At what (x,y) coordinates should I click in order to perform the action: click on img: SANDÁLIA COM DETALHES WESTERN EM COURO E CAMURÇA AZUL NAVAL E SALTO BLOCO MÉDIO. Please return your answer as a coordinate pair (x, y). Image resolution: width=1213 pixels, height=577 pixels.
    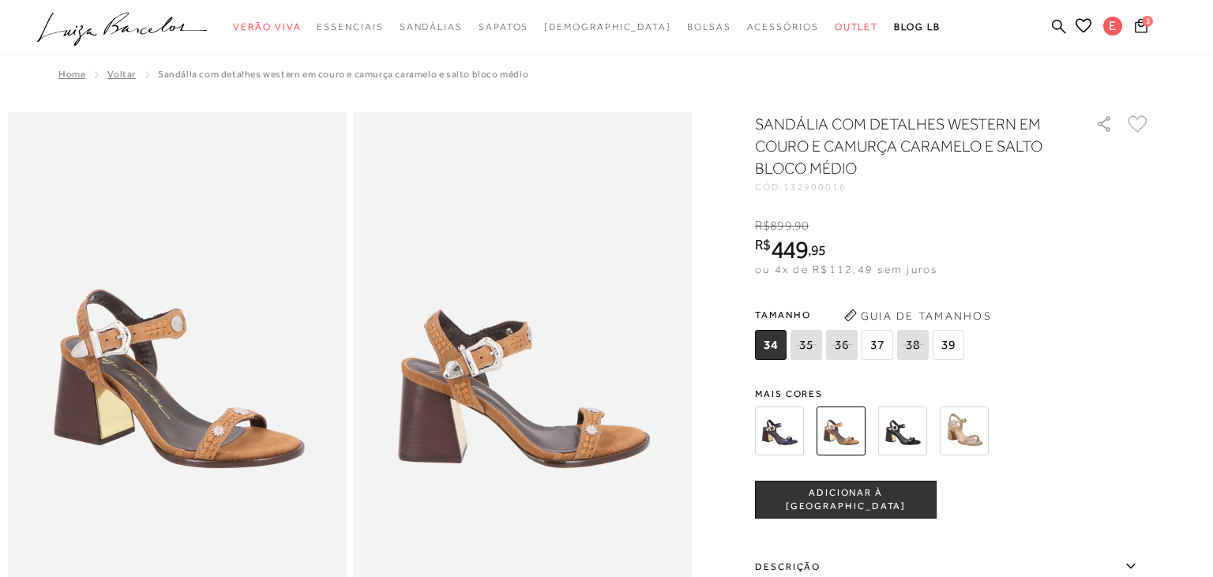
    Looking at the image, I should click on (780, 431).